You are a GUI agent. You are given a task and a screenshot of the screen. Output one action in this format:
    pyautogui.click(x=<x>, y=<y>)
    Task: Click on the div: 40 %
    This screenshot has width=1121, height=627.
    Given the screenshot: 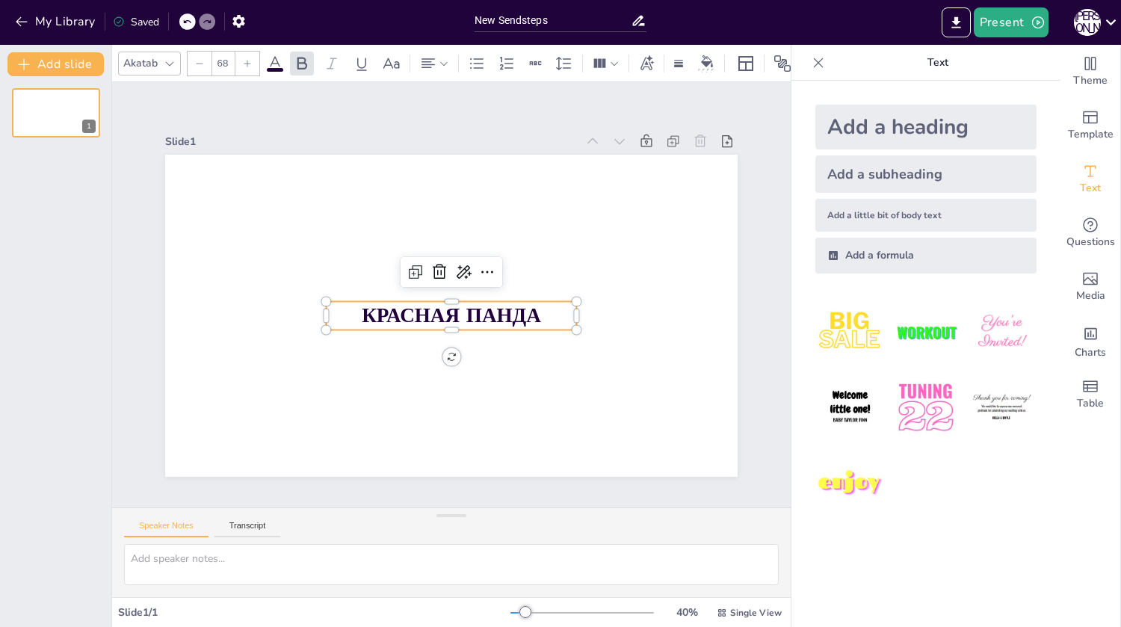 What is the action you would take?
    pyautogui.click(x=687, y=612)
    